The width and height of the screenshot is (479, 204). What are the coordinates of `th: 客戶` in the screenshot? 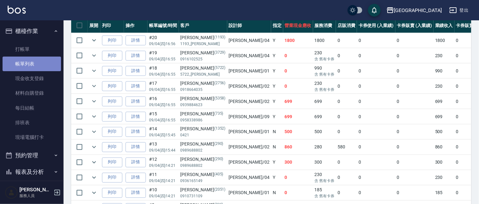 It's located at (203, 25).